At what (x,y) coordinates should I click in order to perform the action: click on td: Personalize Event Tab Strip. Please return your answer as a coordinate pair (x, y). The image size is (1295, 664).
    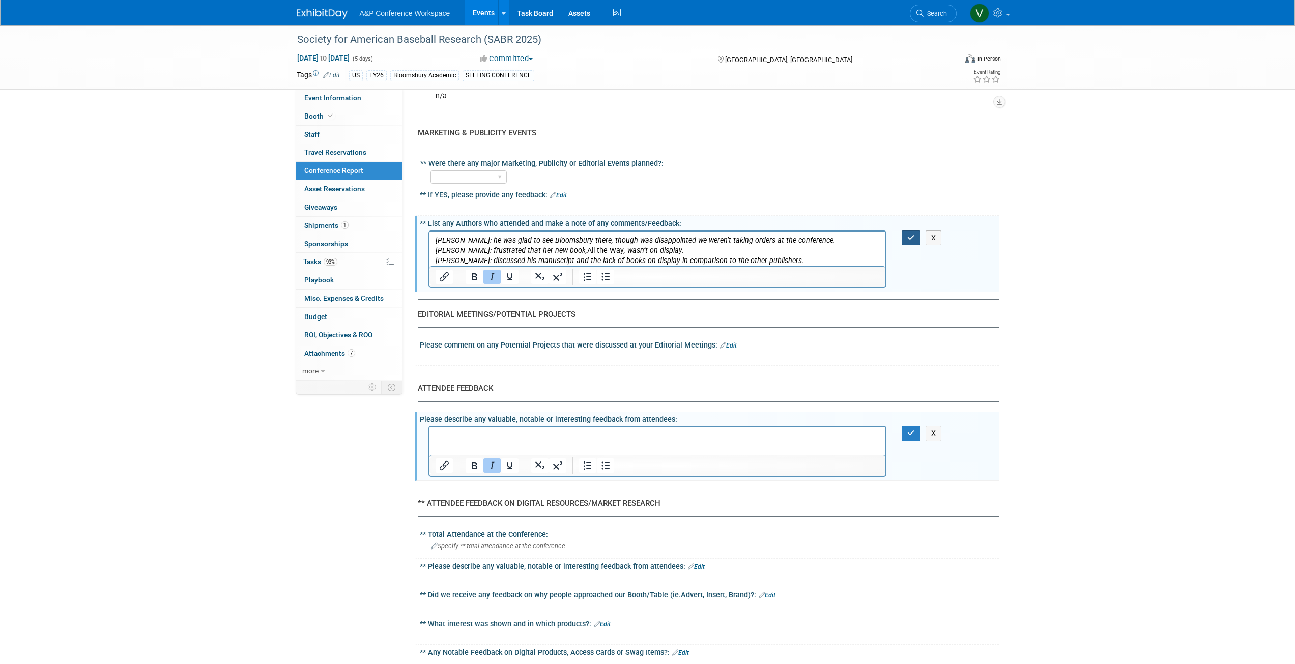
    Looking at the image, I should click on (373, 387).